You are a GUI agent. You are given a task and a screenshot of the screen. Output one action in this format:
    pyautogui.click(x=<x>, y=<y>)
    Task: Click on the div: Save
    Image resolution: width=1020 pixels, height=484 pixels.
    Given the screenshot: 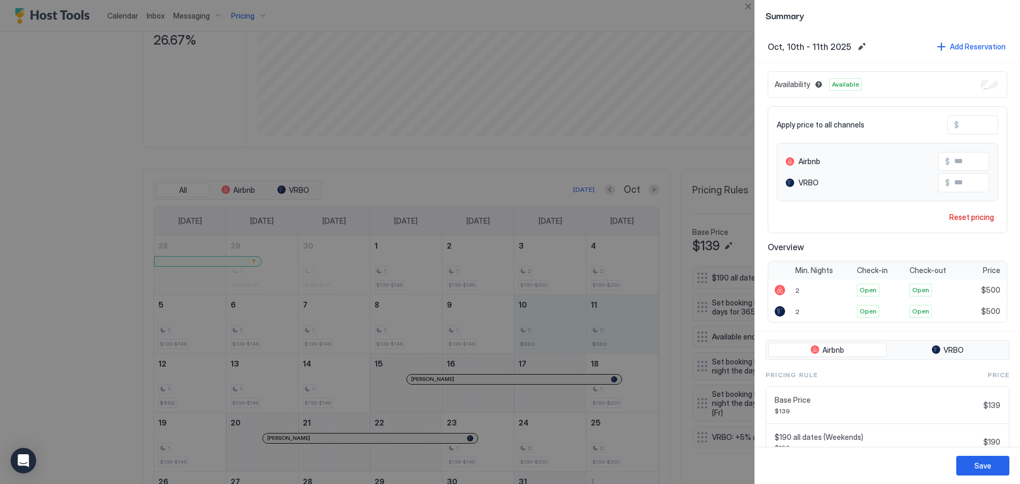 What is the action you would take?
    pyautogui.click(x=983, y=466)
    